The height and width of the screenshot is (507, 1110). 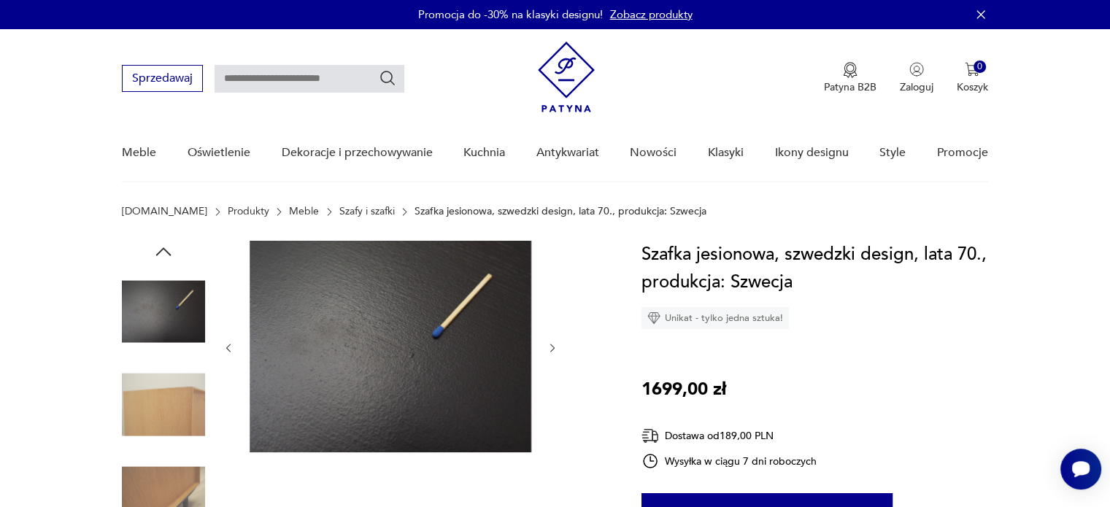 What do you see at coordinates (162, 78) in the screenshot?
I see `button: Sprzedawaj` at bounding box center [162, 78].